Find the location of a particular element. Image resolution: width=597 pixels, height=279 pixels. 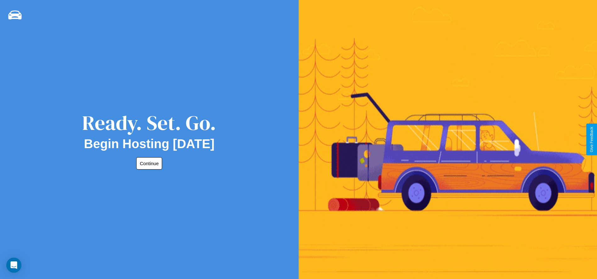

button: Continue is located at coordinates (149, 163).